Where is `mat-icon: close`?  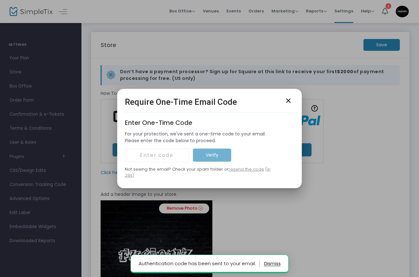
mat-icon: close is located at coordinates (288, 101).